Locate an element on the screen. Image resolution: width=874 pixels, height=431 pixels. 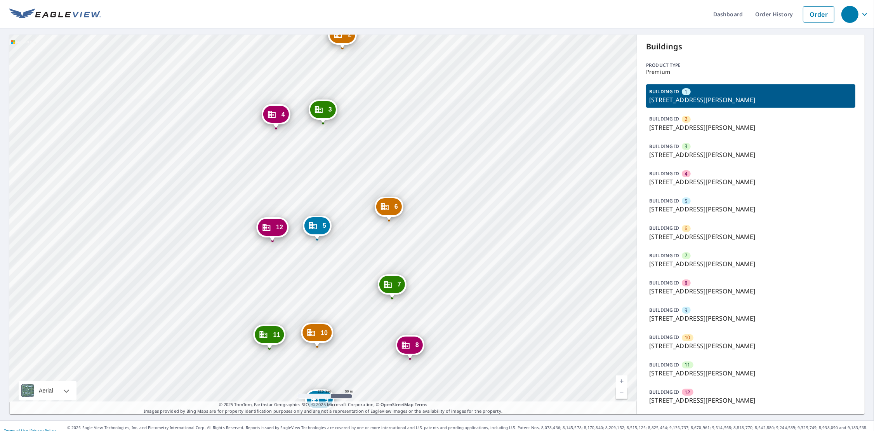
p: Buildings is located at coordinates (751, 47).